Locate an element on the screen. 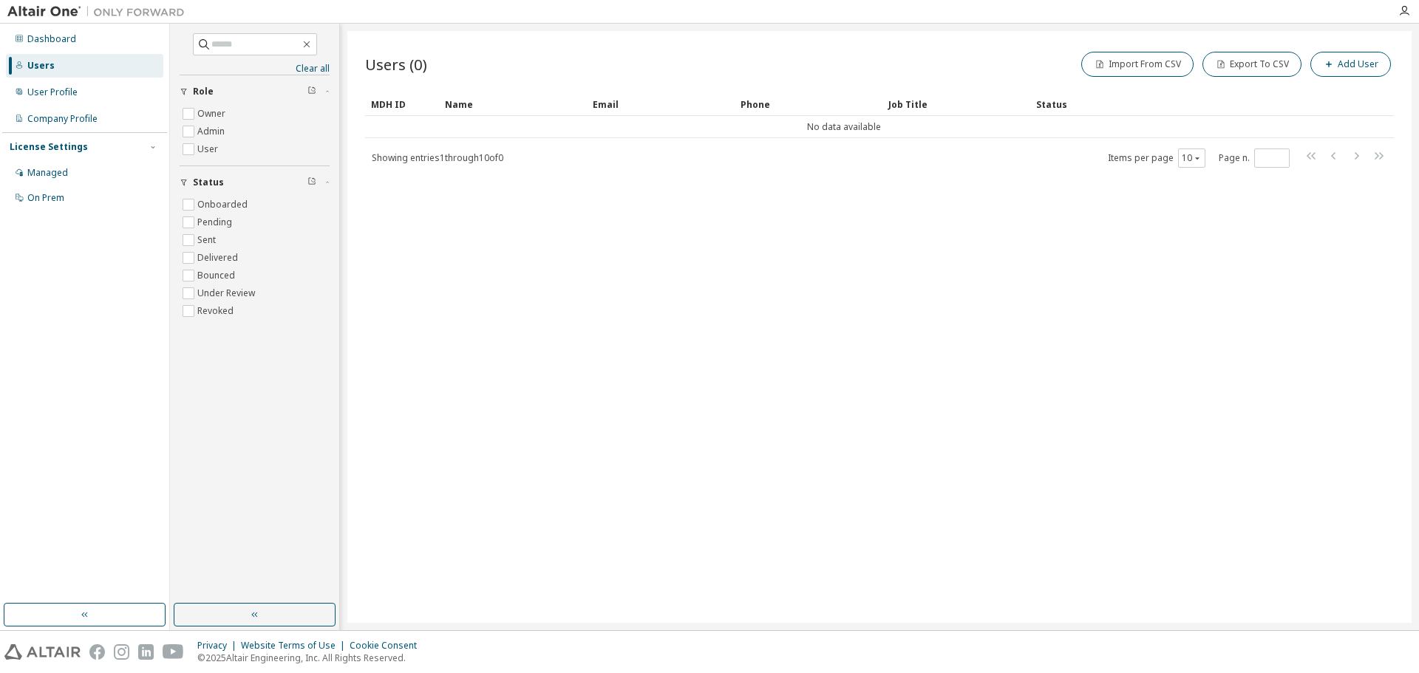 This screenshot has width=1419, height=673. img: youtube.svg is located at coordinates (173, 652).